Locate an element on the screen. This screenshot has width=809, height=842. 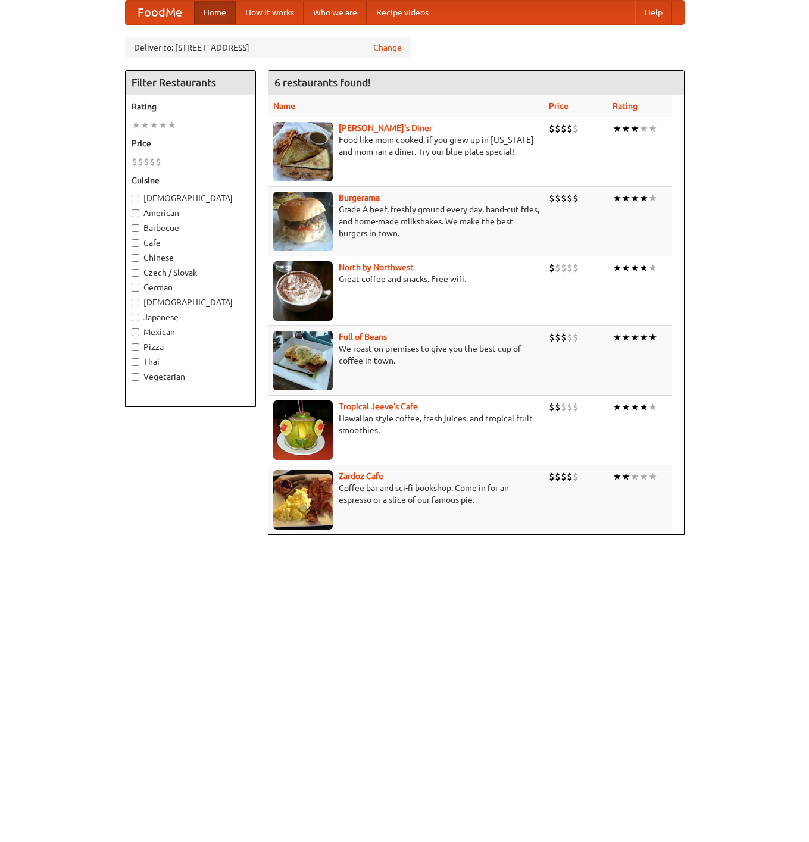
a: North by Northwest is located at coordinates (376, 267).